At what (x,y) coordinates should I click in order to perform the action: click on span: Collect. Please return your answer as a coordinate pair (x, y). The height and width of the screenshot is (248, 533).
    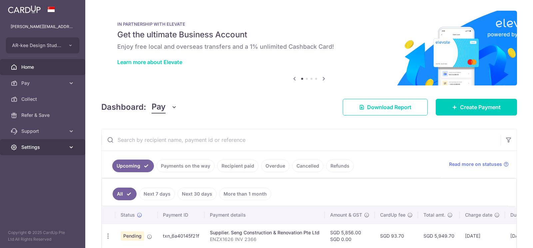
    Looking at the image, I should click on (43, 99).